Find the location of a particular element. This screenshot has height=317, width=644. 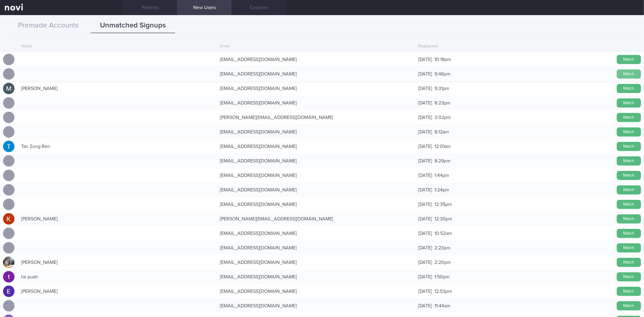

span: 12:01am is located at coordinates (443, 146).